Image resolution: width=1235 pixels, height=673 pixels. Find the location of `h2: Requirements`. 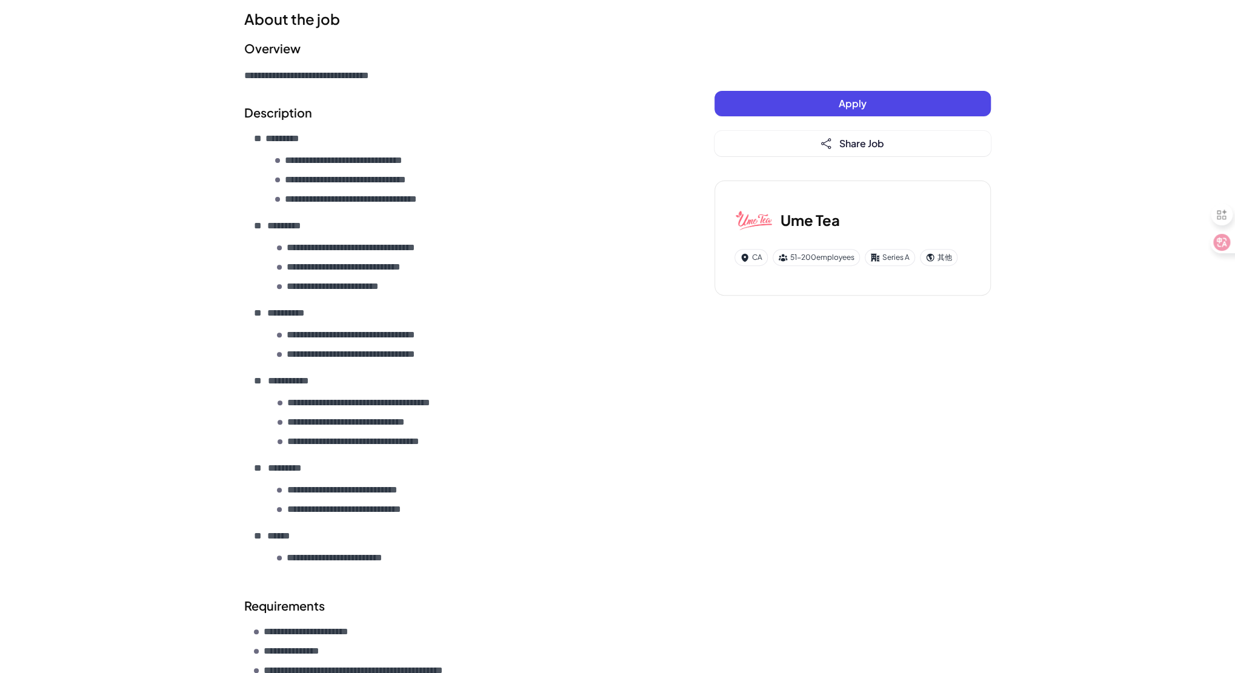

h2: Requirements is located at coordinates (455, 606).